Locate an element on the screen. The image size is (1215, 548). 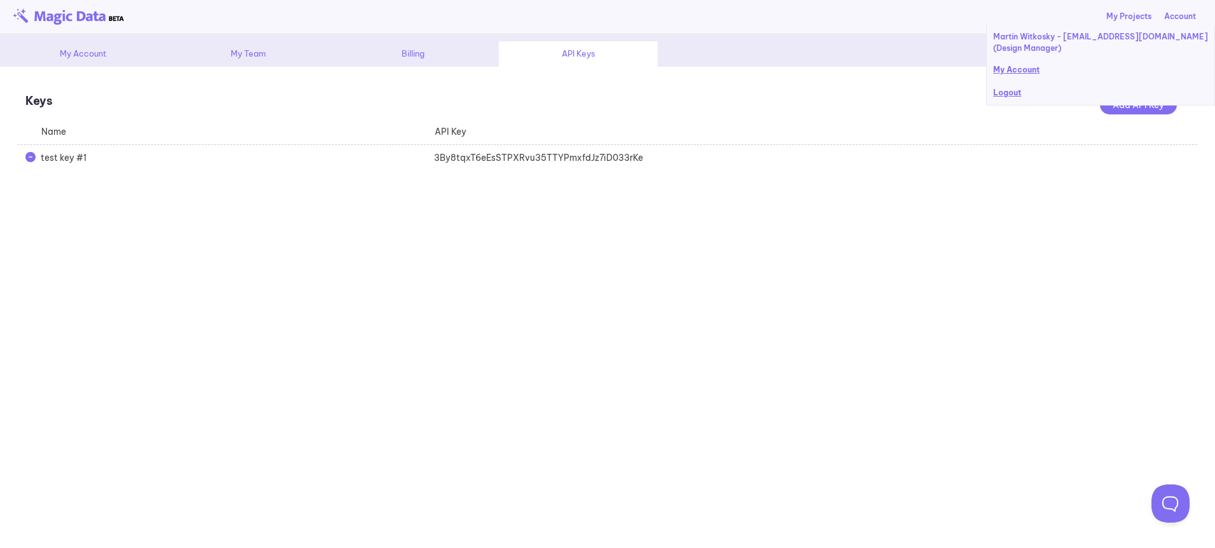
p: (Design Manager) is located at coordinates (1101, 48).